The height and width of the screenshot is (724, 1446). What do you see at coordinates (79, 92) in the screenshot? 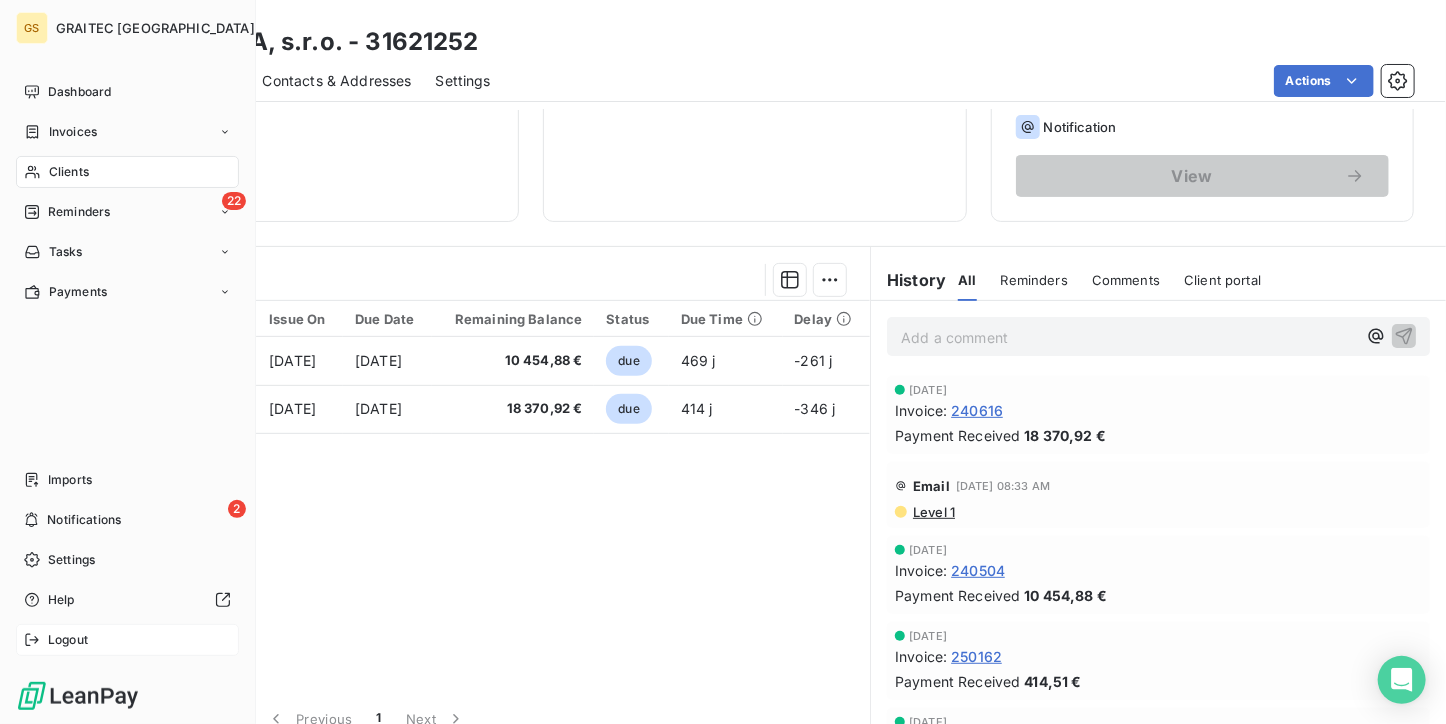
I see `span: Dashboard` at bounding box center [79, 92].